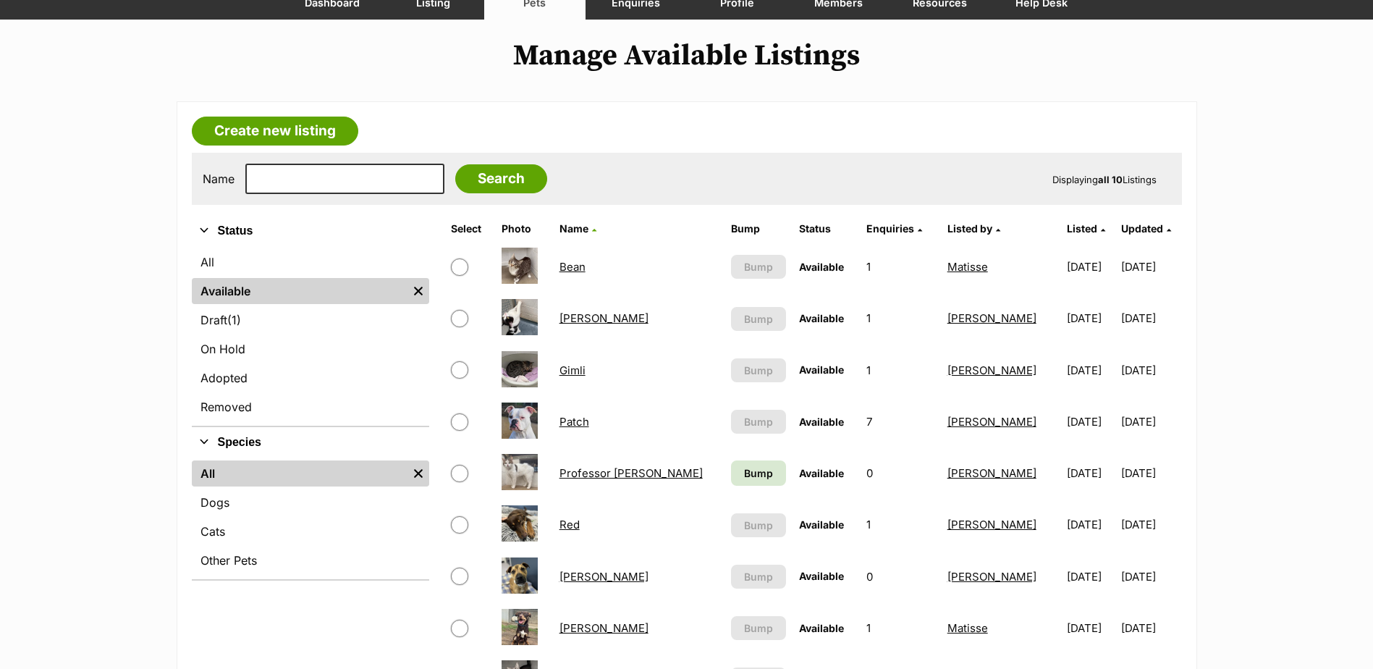  What do you see at coordinates (310, 407) in the screenshot?
I see `a: Removed` at bounding box center [310, 407].